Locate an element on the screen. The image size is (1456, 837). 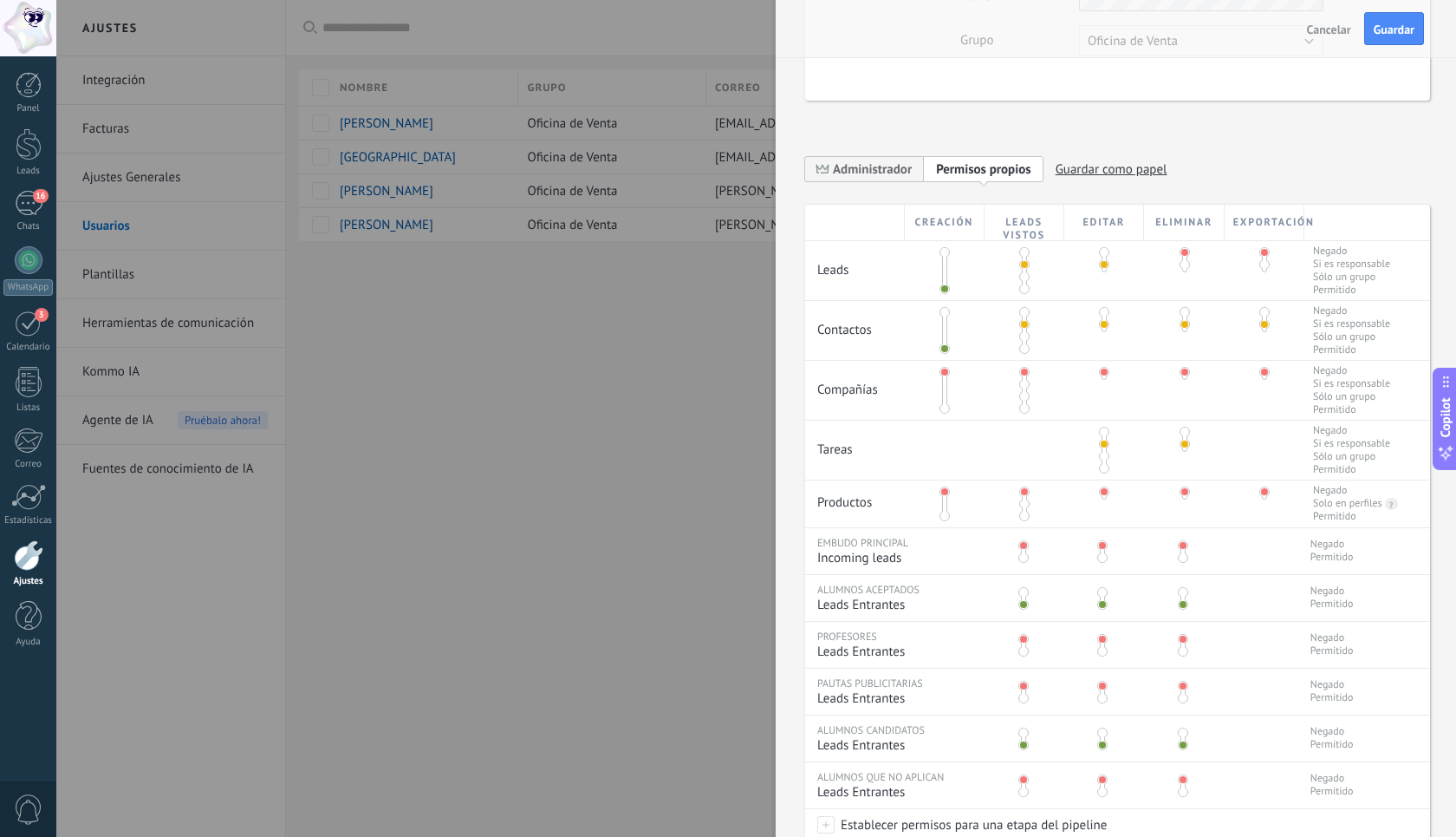
span: ALUMNOS QUE NO APLICAN is located at coordinates (880, 777).